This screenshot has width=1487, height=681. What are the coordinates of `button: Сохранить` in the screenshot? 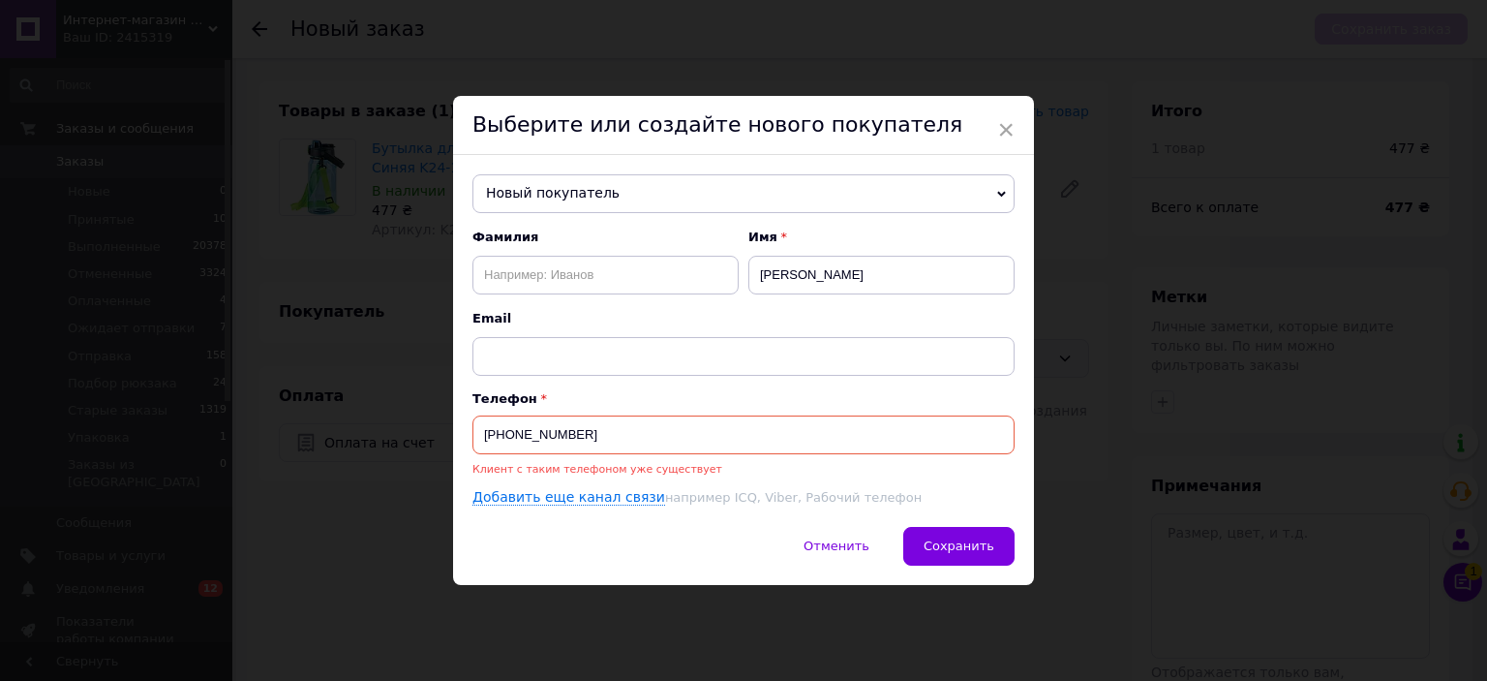 It's located at (959, 546).